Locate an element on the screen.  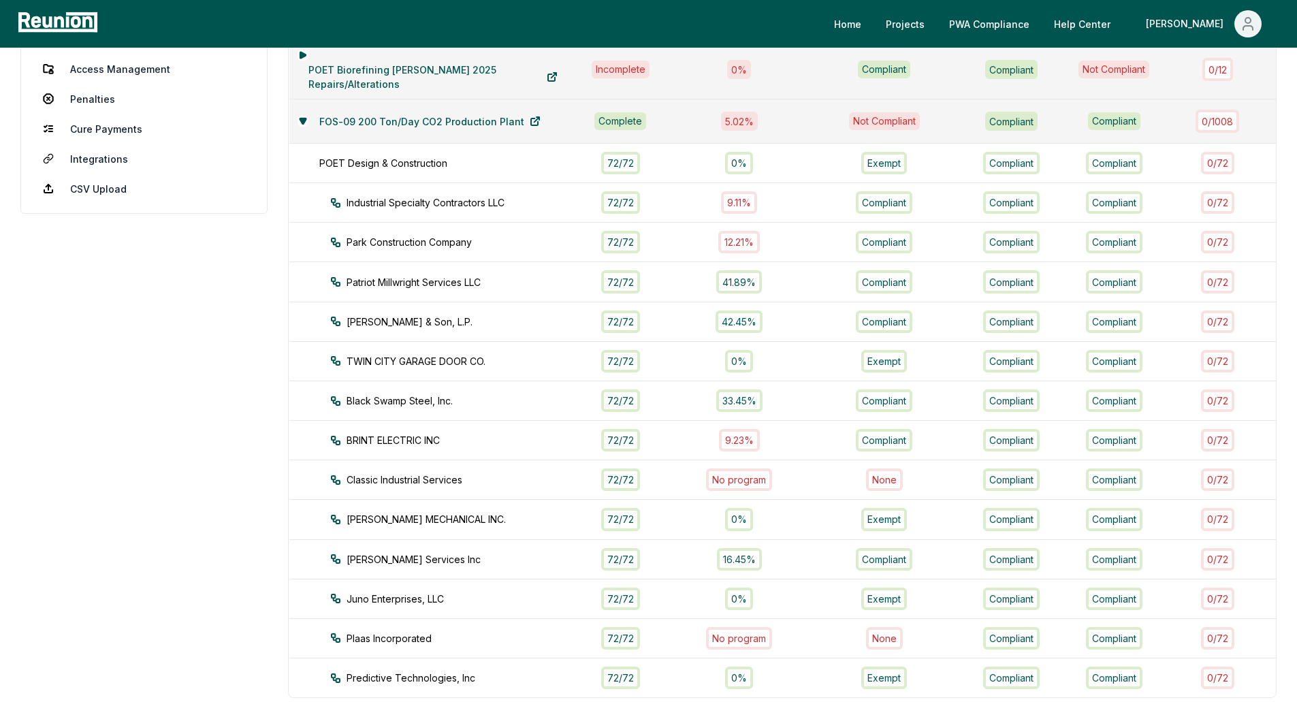
div: 5.02 % is located at coordinates (739, 120).